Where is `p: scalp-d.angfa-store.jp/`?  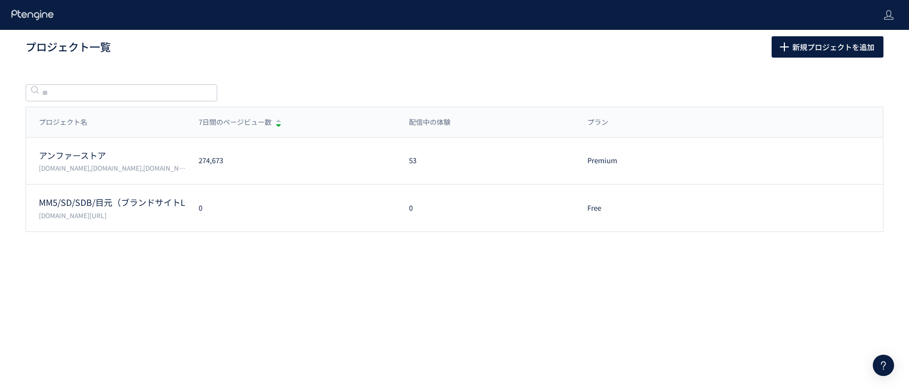 p: scalp-d.angfa-store.jp/ is located at coordinates (112, 215).